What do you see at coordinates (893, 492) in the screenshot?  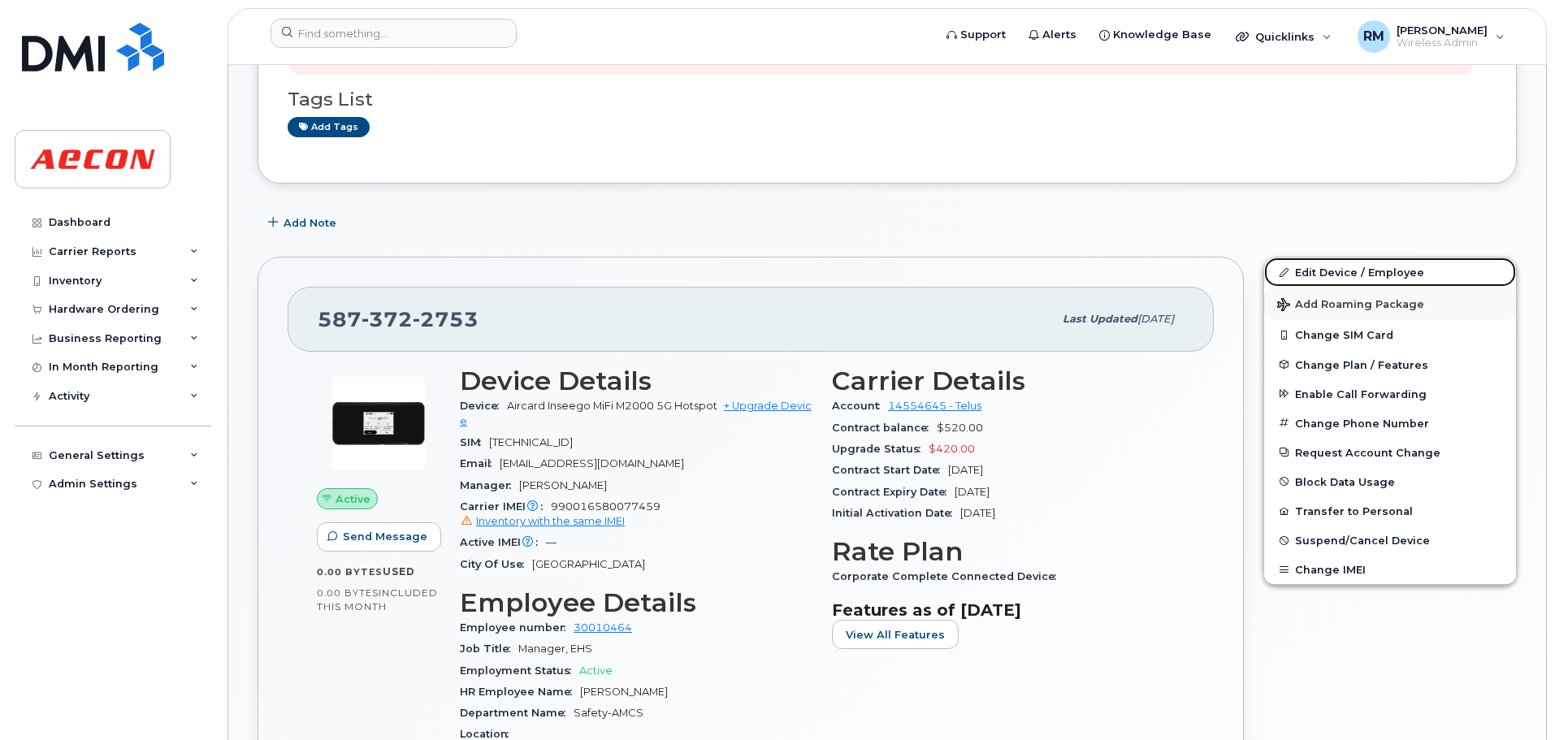 I see `span: Contract Expiry Date` at bounding box center [893, 492].